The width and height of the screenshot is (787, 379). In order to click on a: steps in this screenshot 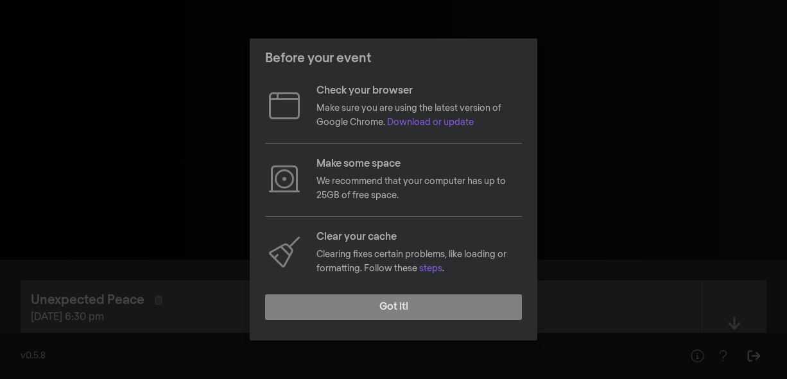, I will do `click(431, 269)`.